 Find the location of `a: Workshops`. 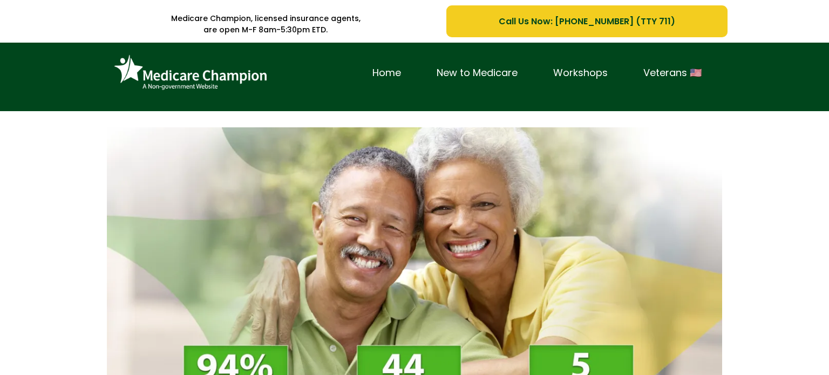

a: Workshops is located at coordinates (580, 73).